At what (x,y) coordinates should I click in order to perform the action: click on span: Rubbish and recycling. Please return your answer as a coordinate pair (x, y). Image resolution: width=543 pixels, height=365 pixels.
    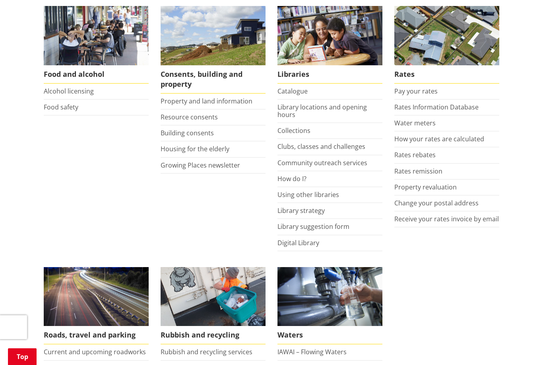
    Looking at the image, I should click on (213, 335).